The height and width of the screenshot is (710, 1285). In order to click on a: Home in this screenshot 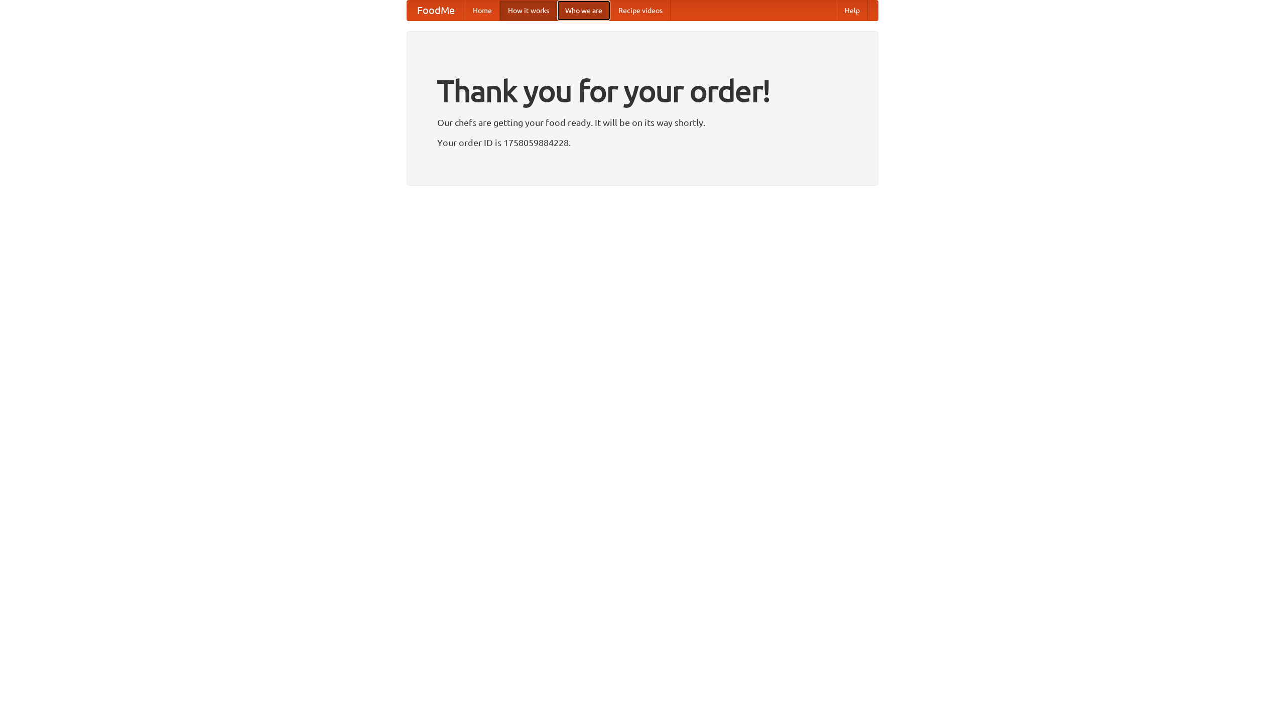, I will do `click(482, 11)`.